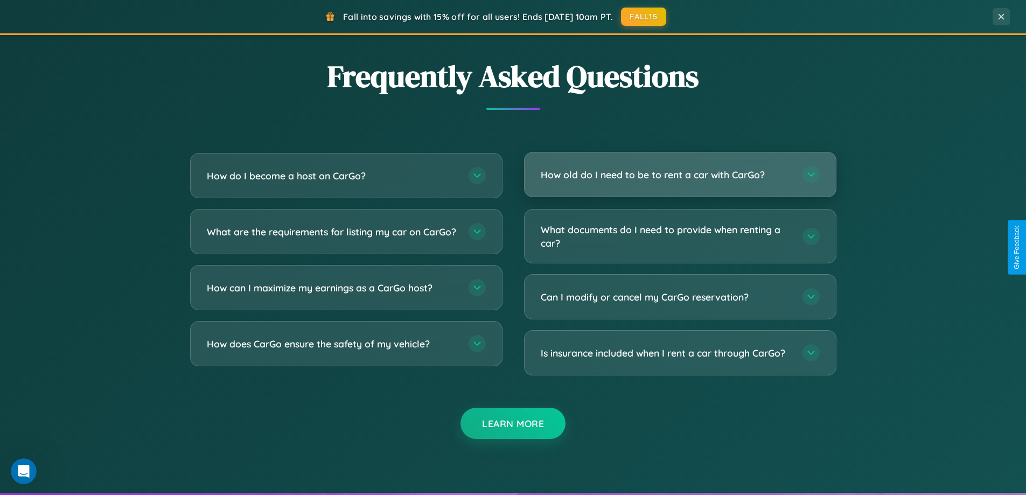 The width and height of the screenshot is (1026, 495). What do you see at coordinates (332, 176) in the screenshot?
I see `h3: How do I become a host on CarGo?` at bounding box center [332, 176].